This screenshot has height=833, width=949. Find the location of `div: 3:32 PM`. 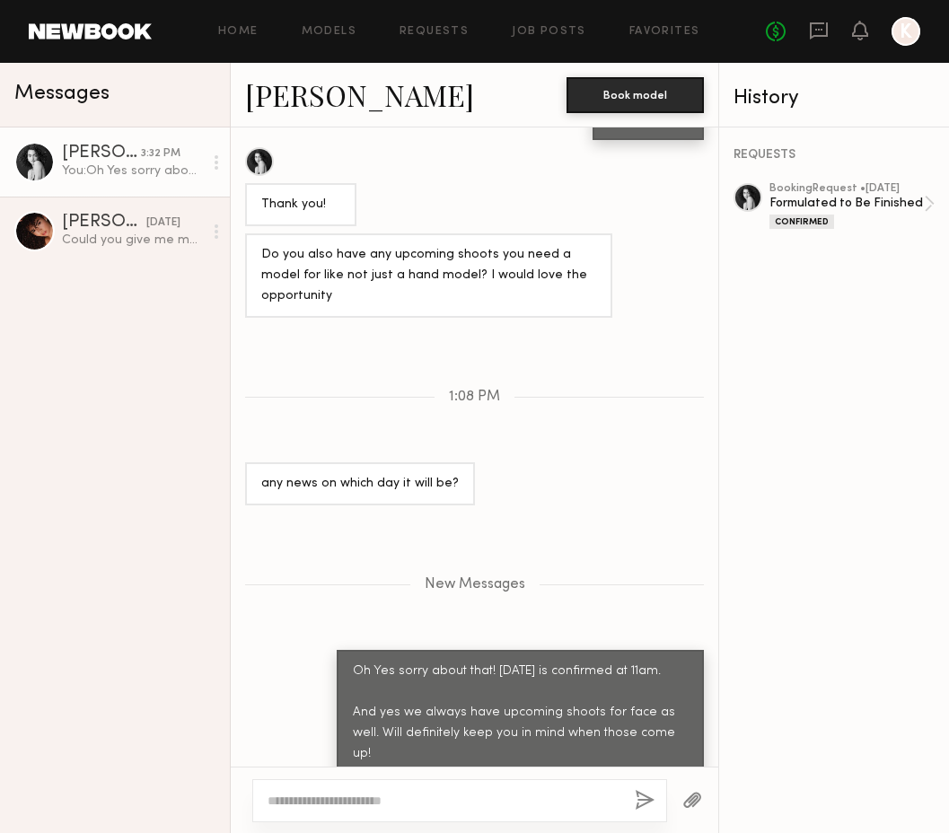

div: 3:32 PM is located at coordinates (161, 154).